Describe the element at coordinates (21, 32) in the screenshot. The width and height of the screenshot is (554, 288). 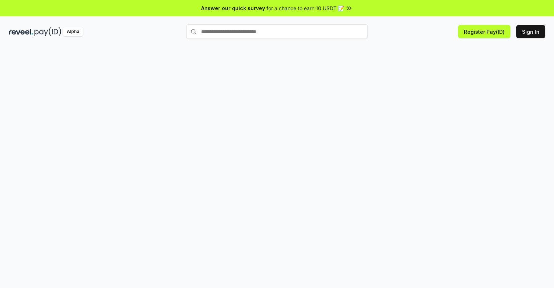
I see `img: reveel_dark` at that location.